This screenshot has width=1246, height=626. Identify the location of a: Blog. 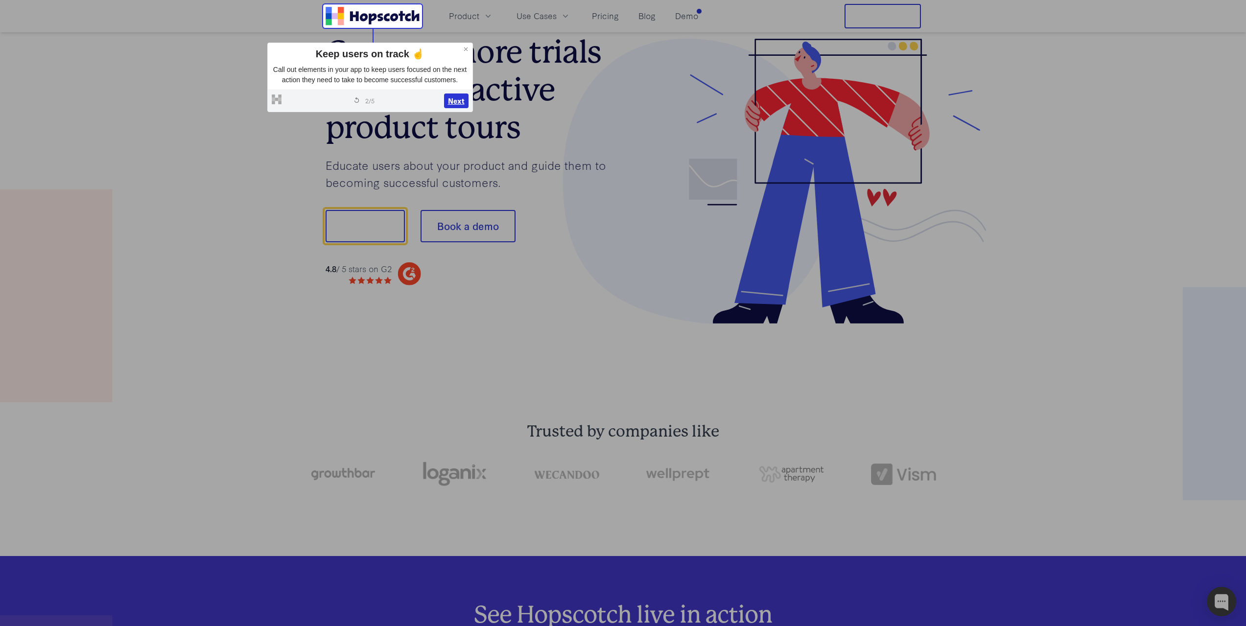
(647, 16).